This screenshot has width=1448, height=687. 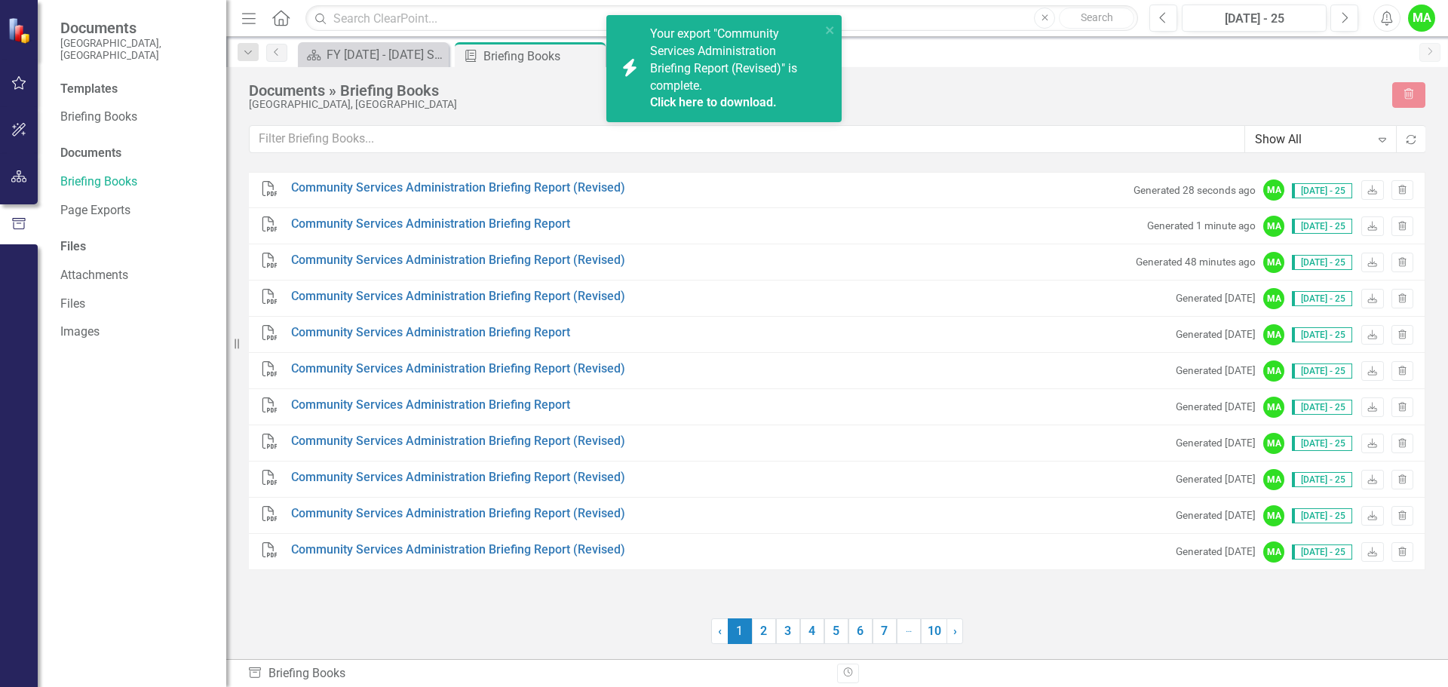 I want to click on a: 3, so click(x=788, y=631).